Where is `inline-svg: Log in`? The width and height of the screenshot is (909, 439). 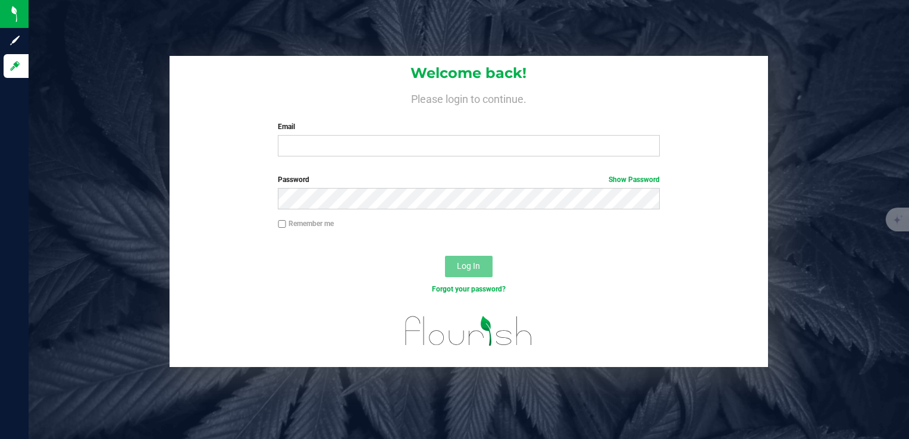
inline-svg: Log in is located at coordinates (15, 66).